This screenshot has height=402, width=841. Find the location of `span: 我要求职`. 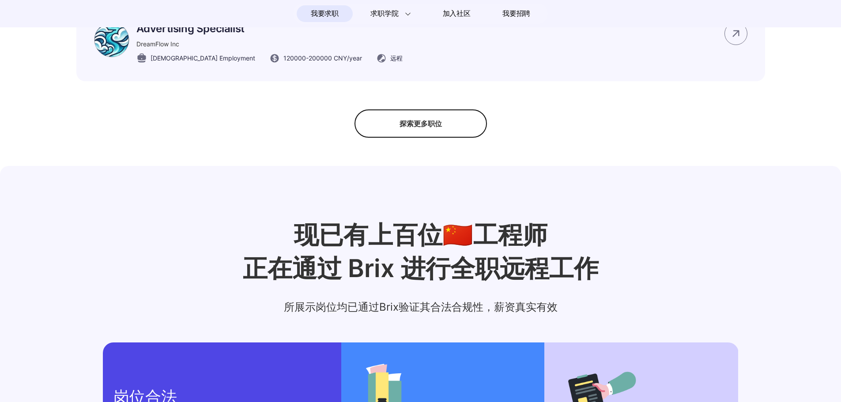

span: 我要求职 is located at coordinates (325, 14).